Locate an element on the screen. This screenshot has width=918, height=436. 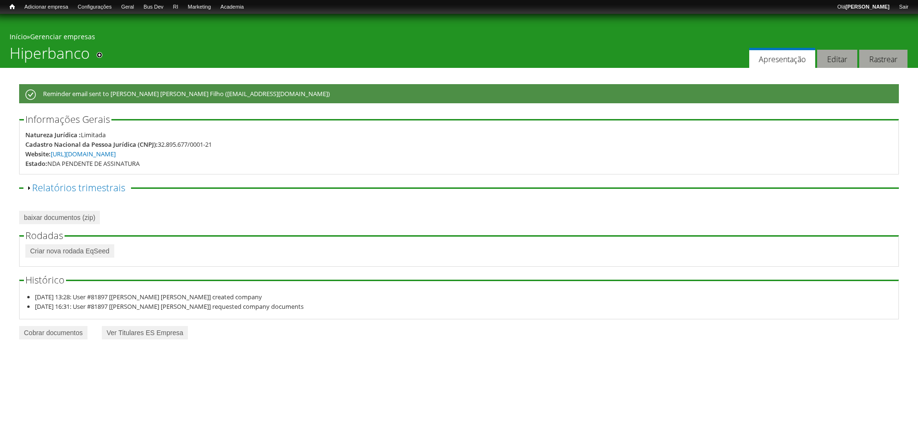
div: Website: is located at coordinates (38, 154).